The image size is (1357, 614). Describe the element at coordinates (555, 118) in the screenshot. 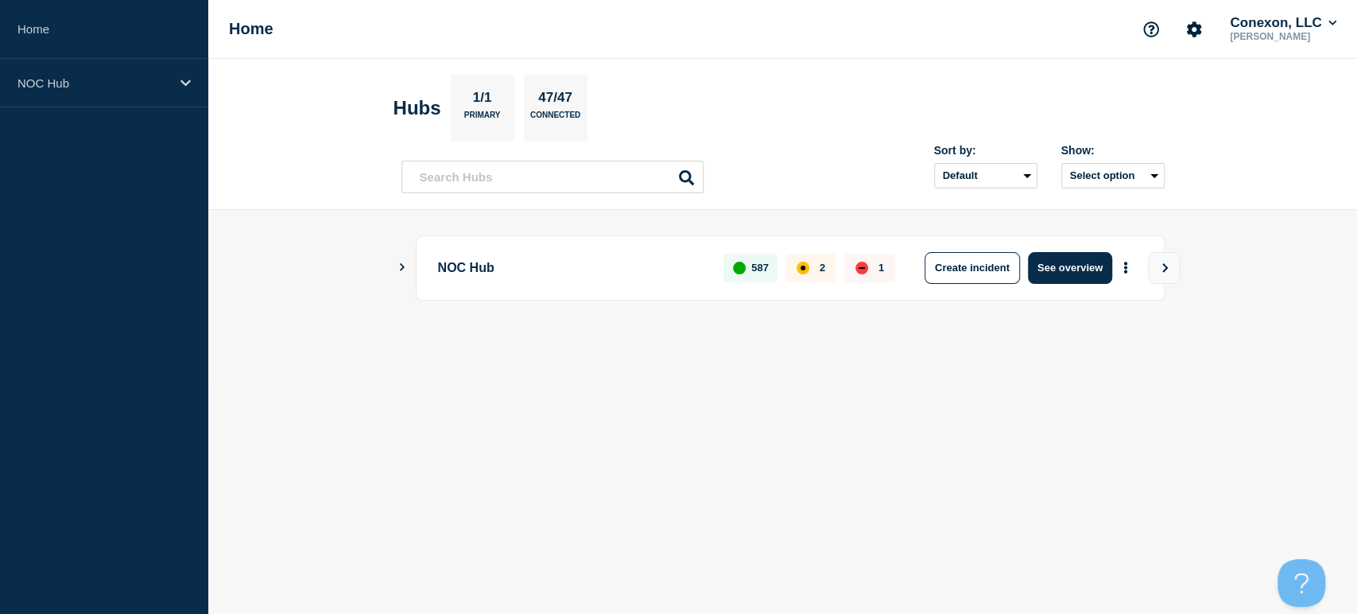

I see `p: Connected` at that location.